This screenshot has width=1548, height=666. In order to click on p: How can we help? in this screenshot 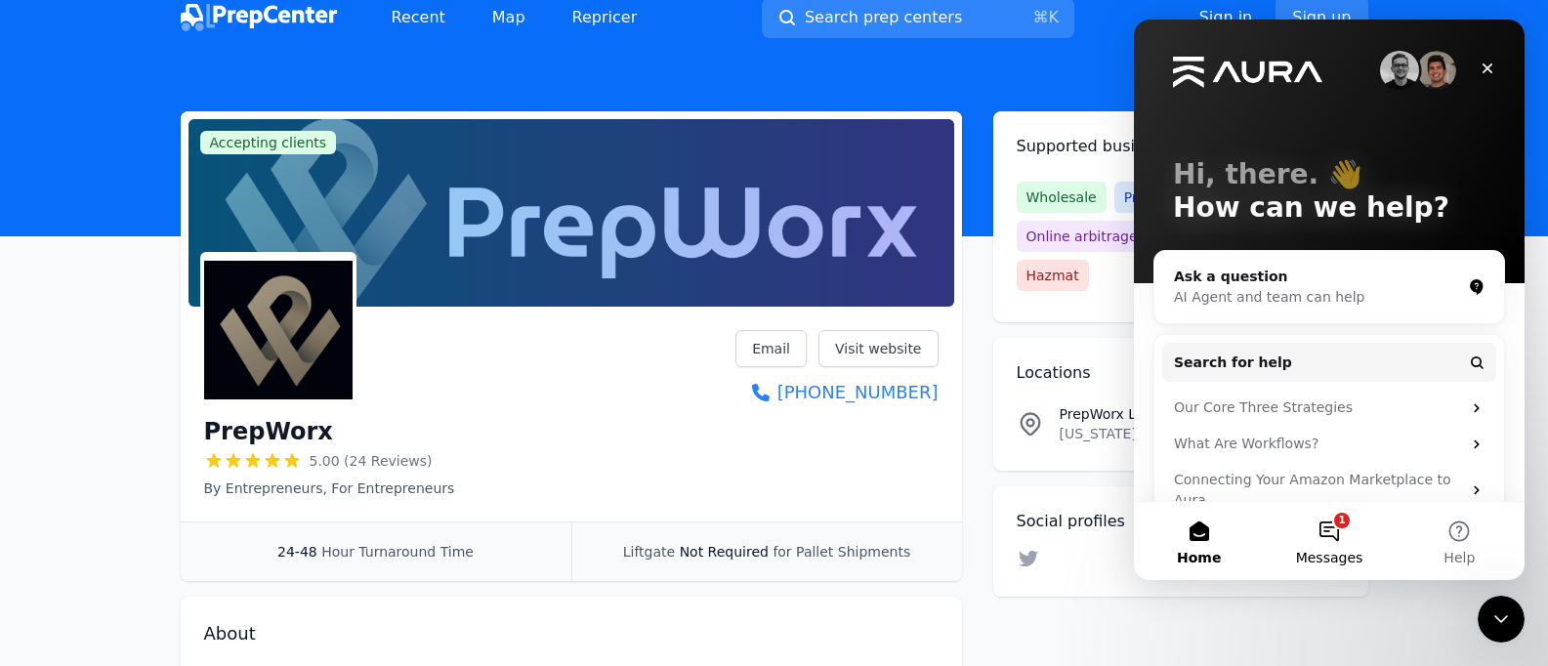, I will do `click(195, 189)`.